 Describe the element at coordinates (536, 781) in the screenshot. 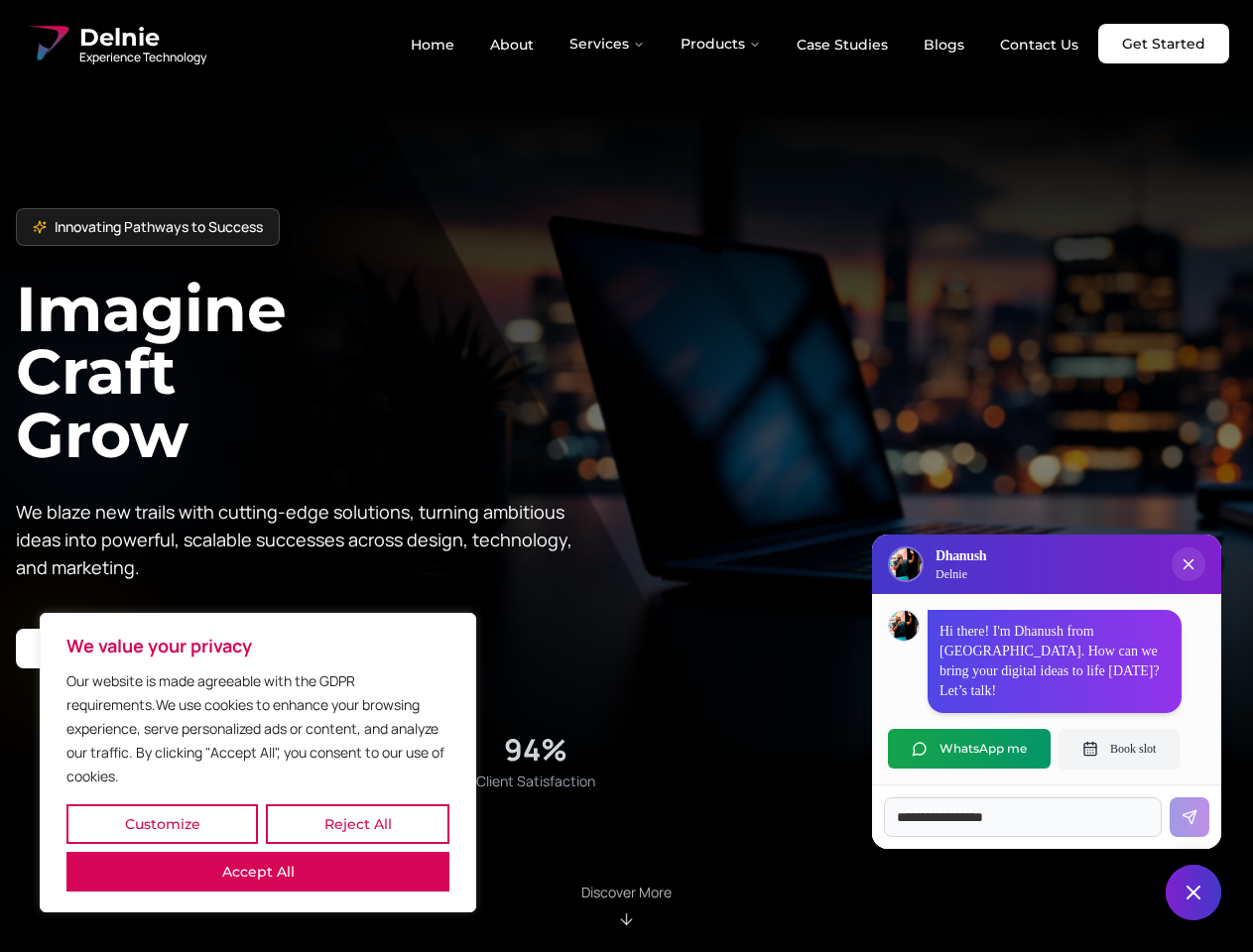

I see `span: Client Satisfaction` at that location.